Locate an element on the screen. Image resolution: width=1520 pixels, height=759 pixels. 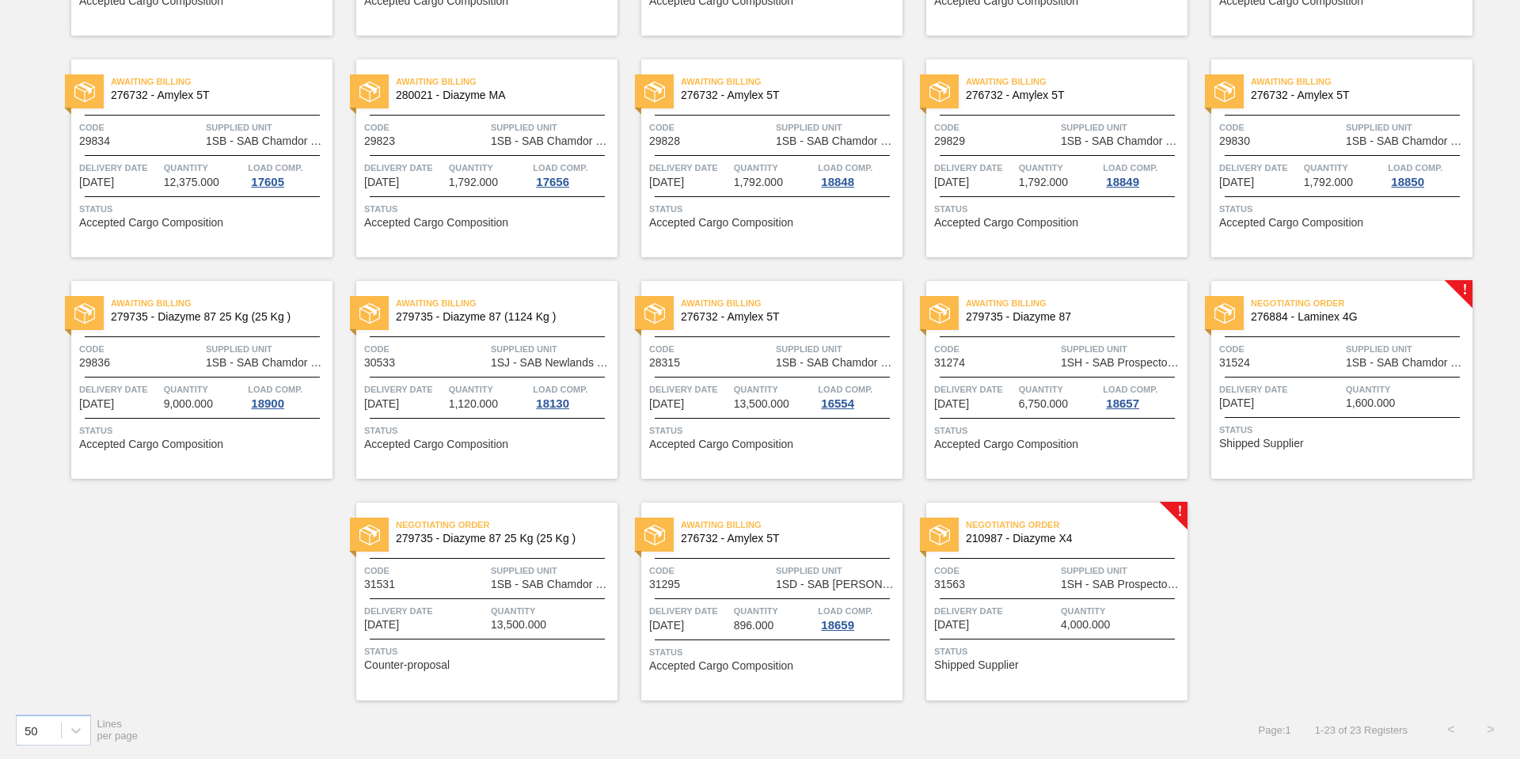
span: Negotiating Order is located at coordinates (1076, 525).